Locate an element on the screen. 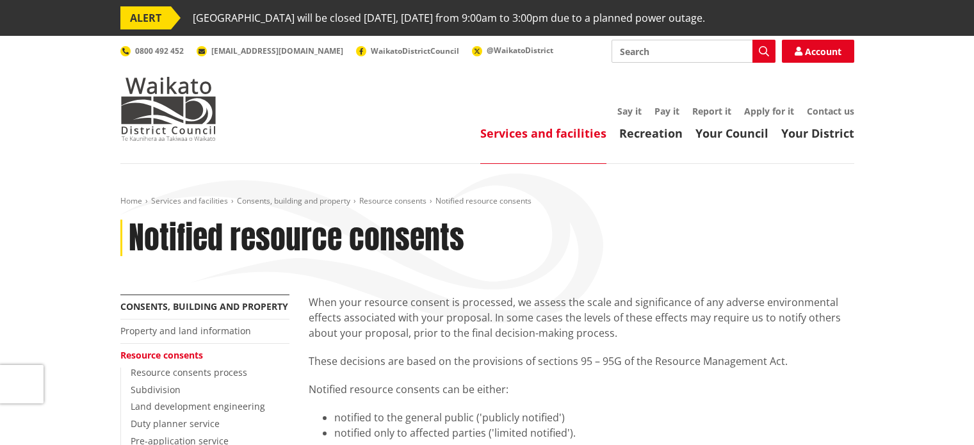 Image resolution: width=974 pixels, height=445 pixels. a: Subdivision is located at coordinates (156, 389).